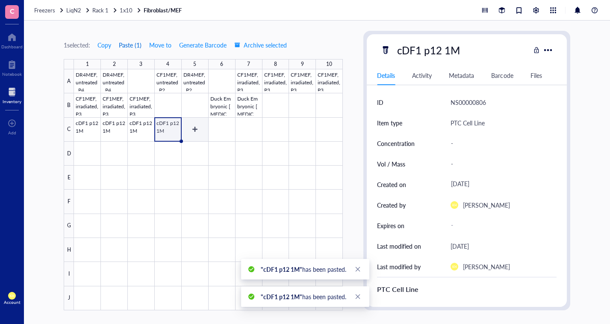 The width and height of the screenshot is (610, 324). What do you see at coordinates (74, 10) in the screenshot?
I see `span: LiqN2` at bounding box center [74, 10].